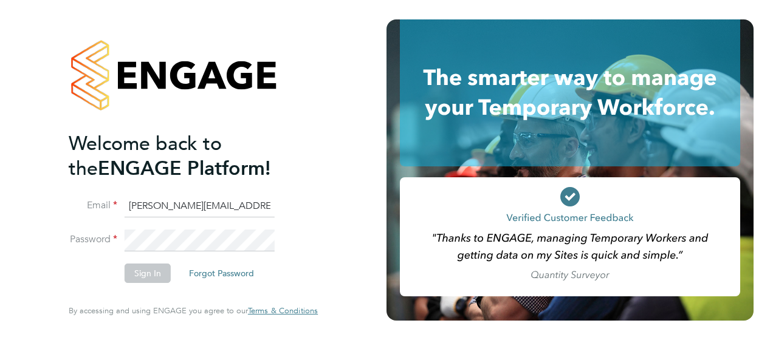 This screenshot has width=773, height=340. Describe the element at coordinates (187, 156) in the screenshot. I see `h2: ENGAGE Platform!` at that location.